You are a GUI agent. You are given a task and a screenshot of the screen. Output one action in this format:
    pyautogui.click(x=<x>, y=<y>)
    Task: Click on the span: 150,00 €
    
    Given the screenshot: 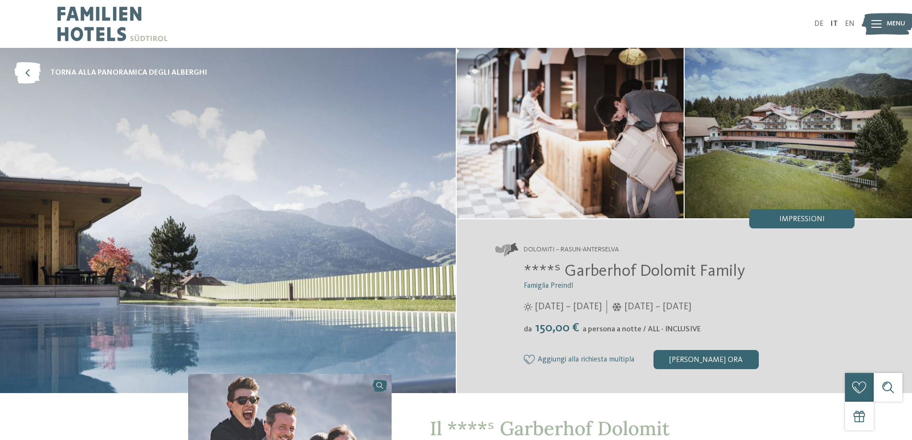 What is the action you would take?
    pyautogui.click(x=558, y=328)
    